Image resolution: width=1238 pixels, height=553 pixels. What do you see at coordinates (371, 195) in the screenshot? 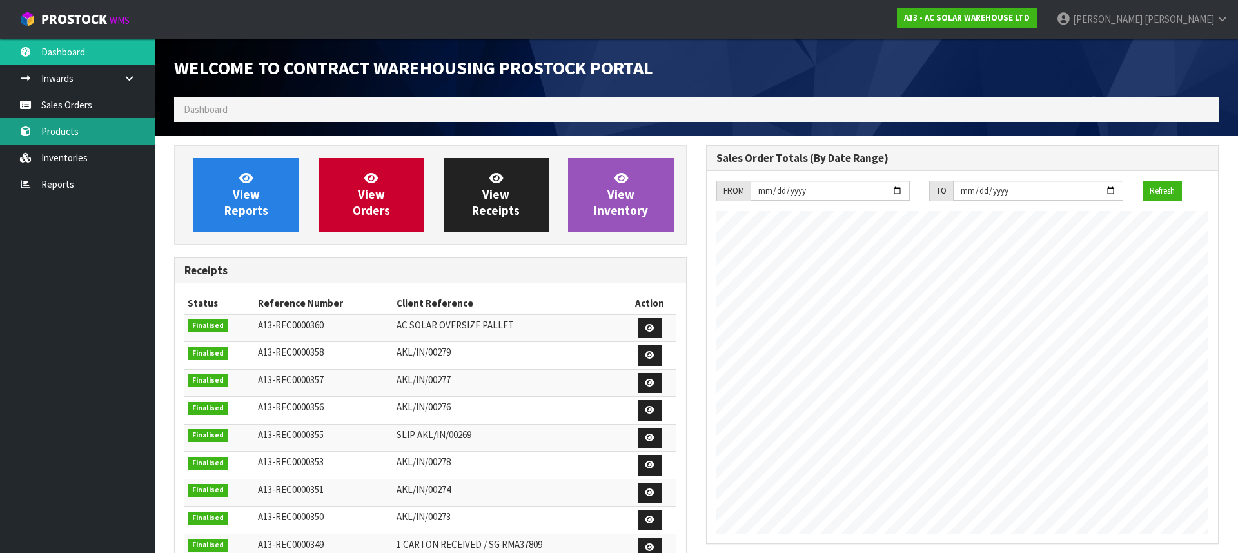
I see `a: ViewOrders` at bounding box center [371, 195].